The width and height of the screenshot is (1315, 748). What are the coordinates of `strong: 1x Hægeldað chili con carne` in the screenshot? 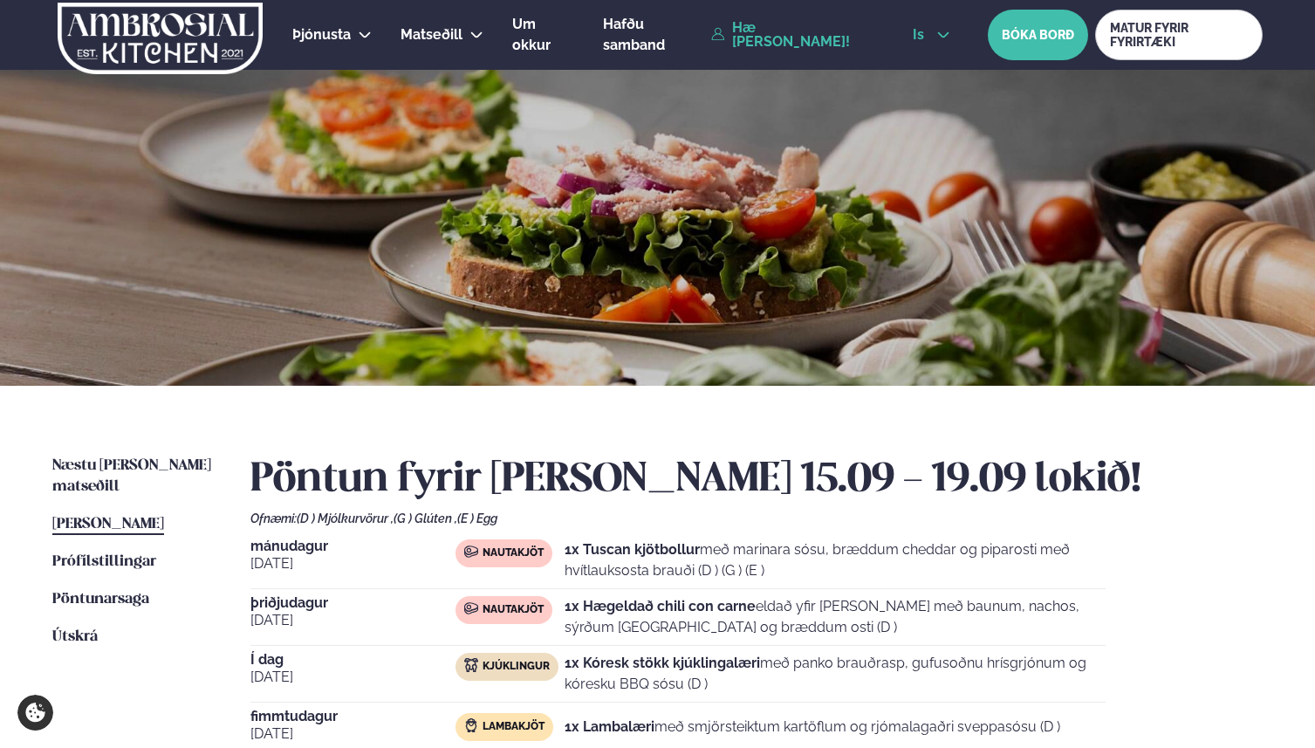 It's located at (660, 606).